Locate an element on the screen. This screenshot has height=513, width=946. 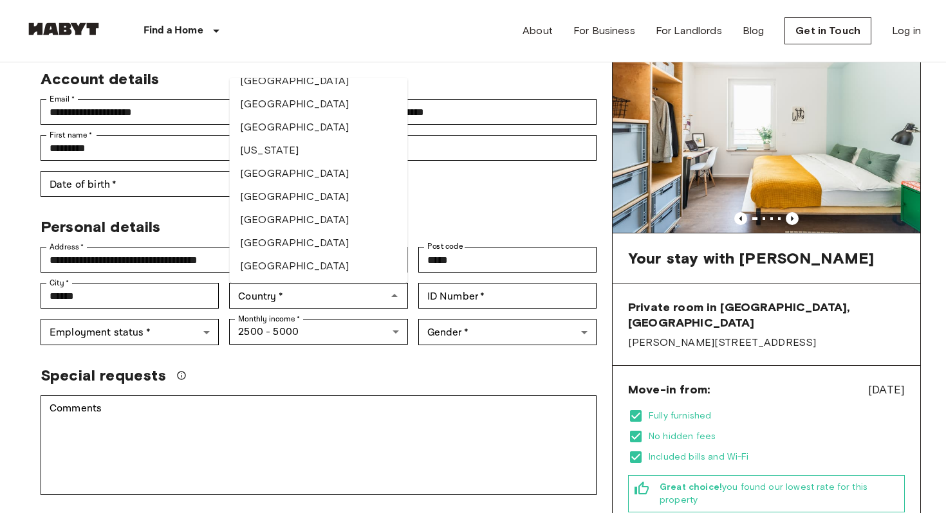
a: For Business is located at coordinates (604, 31).